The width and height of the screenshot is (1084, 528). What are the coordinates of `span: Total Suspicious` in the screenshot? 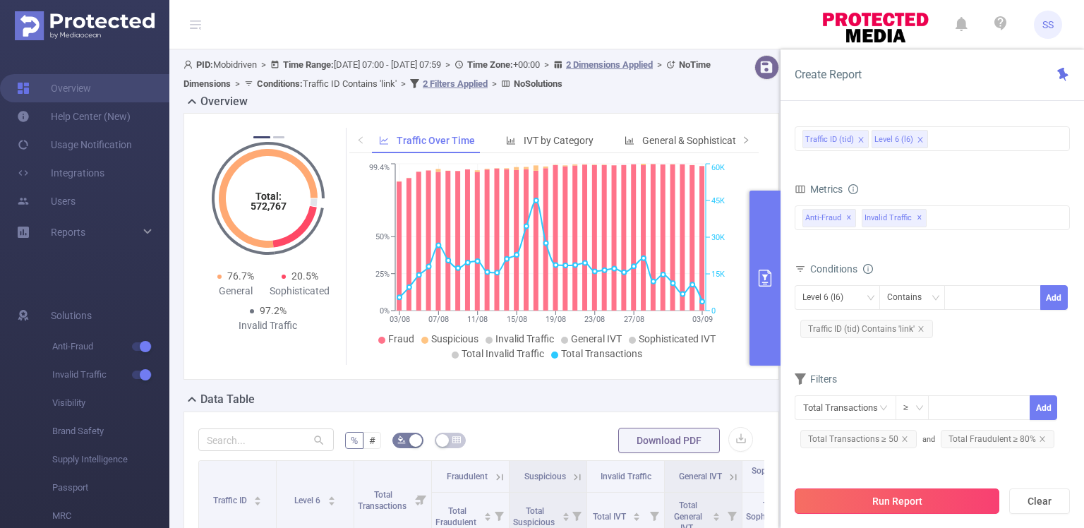 It's located at (535, 516).